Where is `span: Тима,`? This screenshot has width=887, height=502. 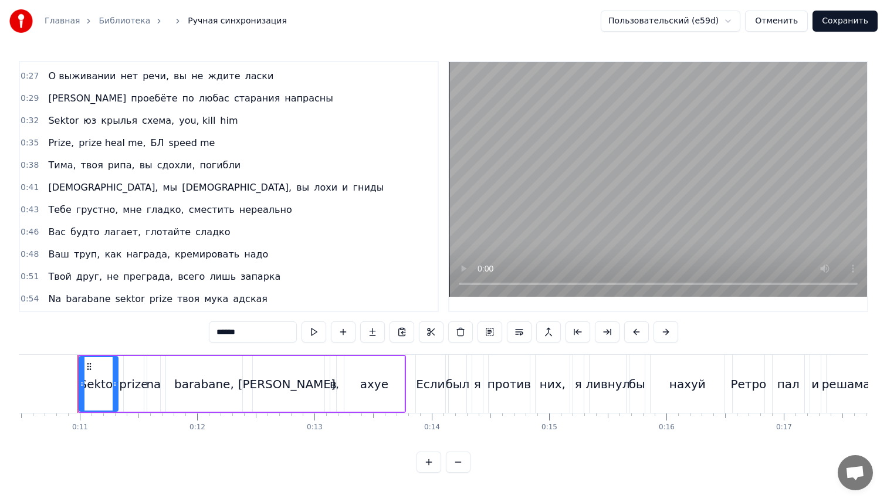 span: Тима, is located at coordinates (62, 165).